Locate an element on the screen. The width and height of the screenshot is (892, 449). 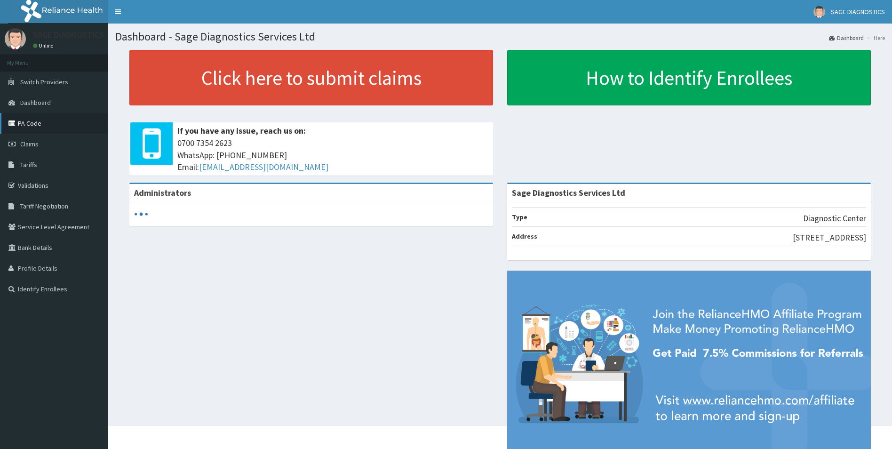
svg: audio-loading is located at coordinates (141, 214).